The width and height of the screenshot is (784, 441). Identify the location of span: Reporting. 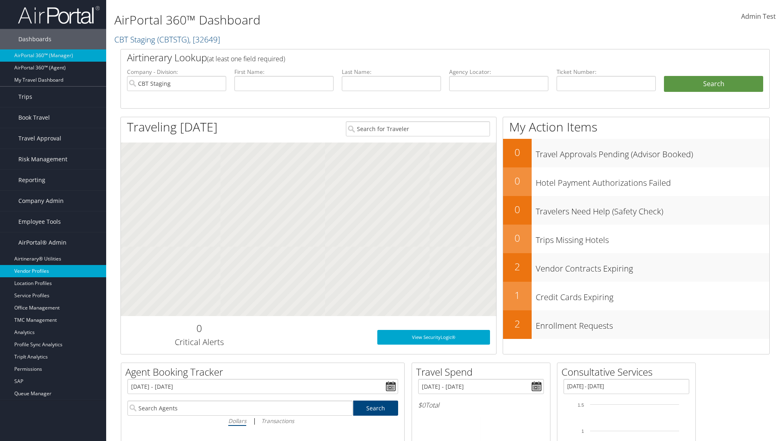
(32, 180).